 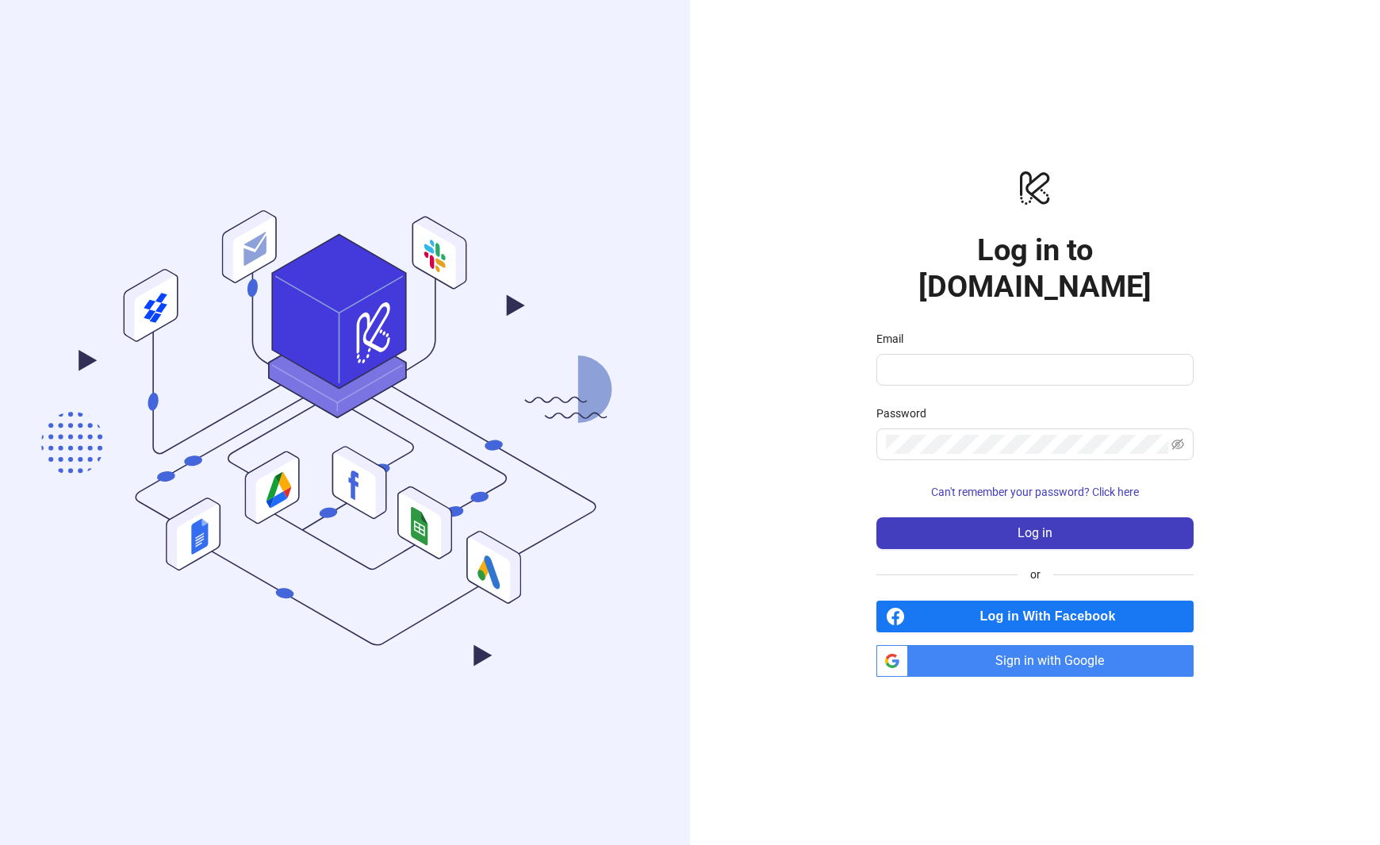 I want to click on button: Can't remember your password? Click here, so click(x=1035, y=492).